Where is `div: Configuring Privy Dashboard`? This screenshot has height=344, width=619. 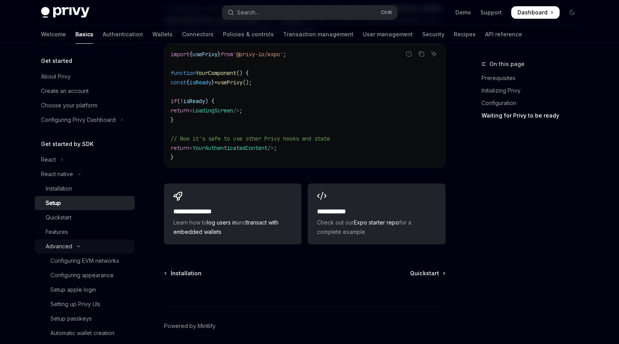 div: Configuring Privy Dashboard is located at coordinates (78, 120).